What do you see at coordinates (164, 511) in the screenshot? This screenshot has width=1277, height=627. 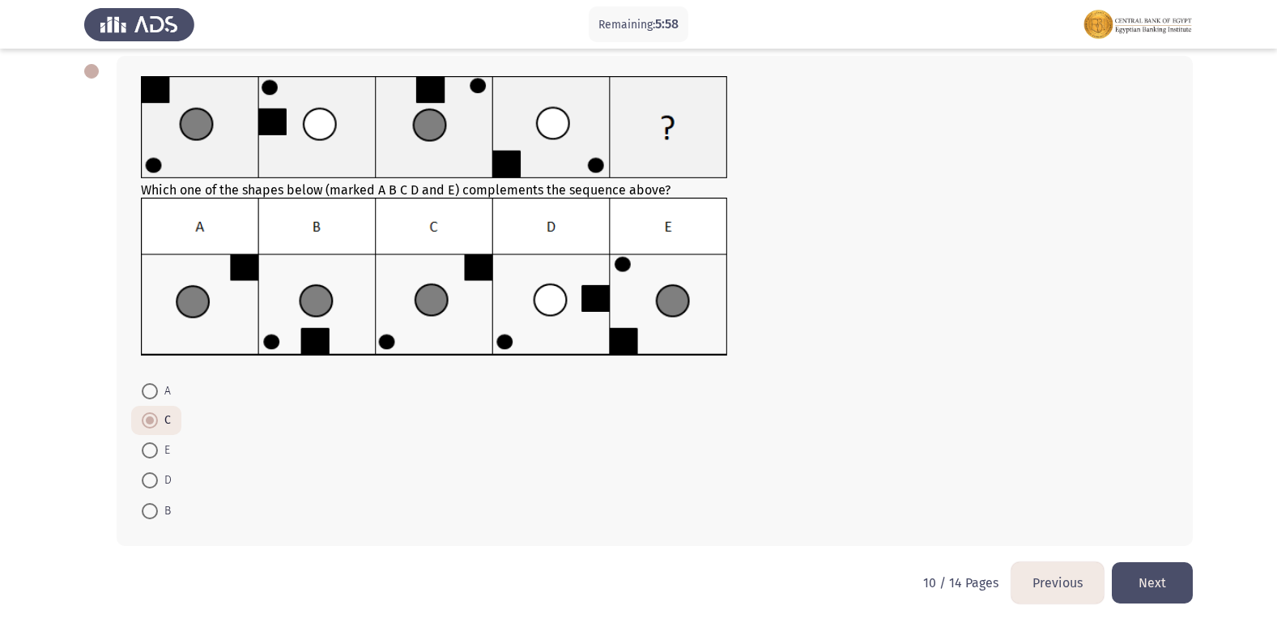 I see `span: B` at bounding box center [164, 511].